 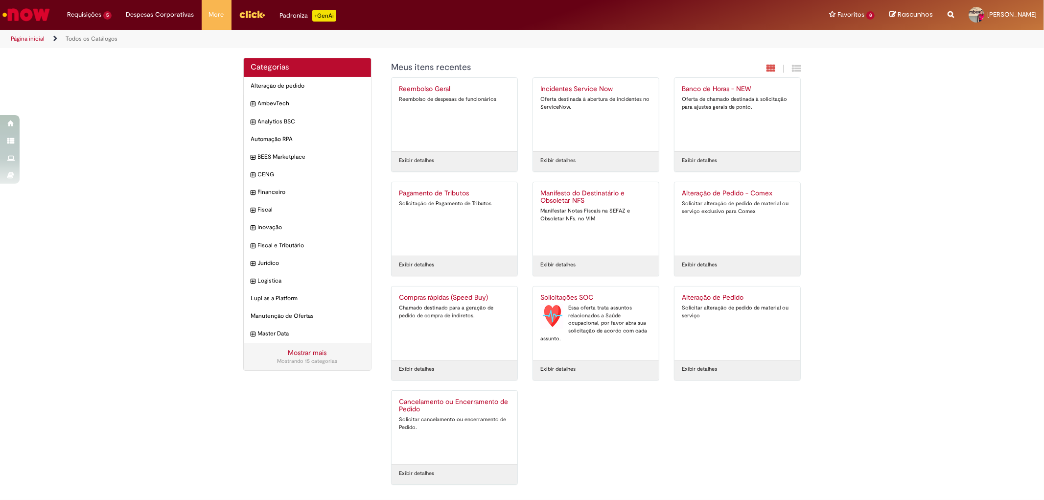 I want to click on a: Solicitações SOC Solicitações SOC Essa oferta trata assuntos relacionados a Saúde ocupacional, po..., so click(x=596, y=323).